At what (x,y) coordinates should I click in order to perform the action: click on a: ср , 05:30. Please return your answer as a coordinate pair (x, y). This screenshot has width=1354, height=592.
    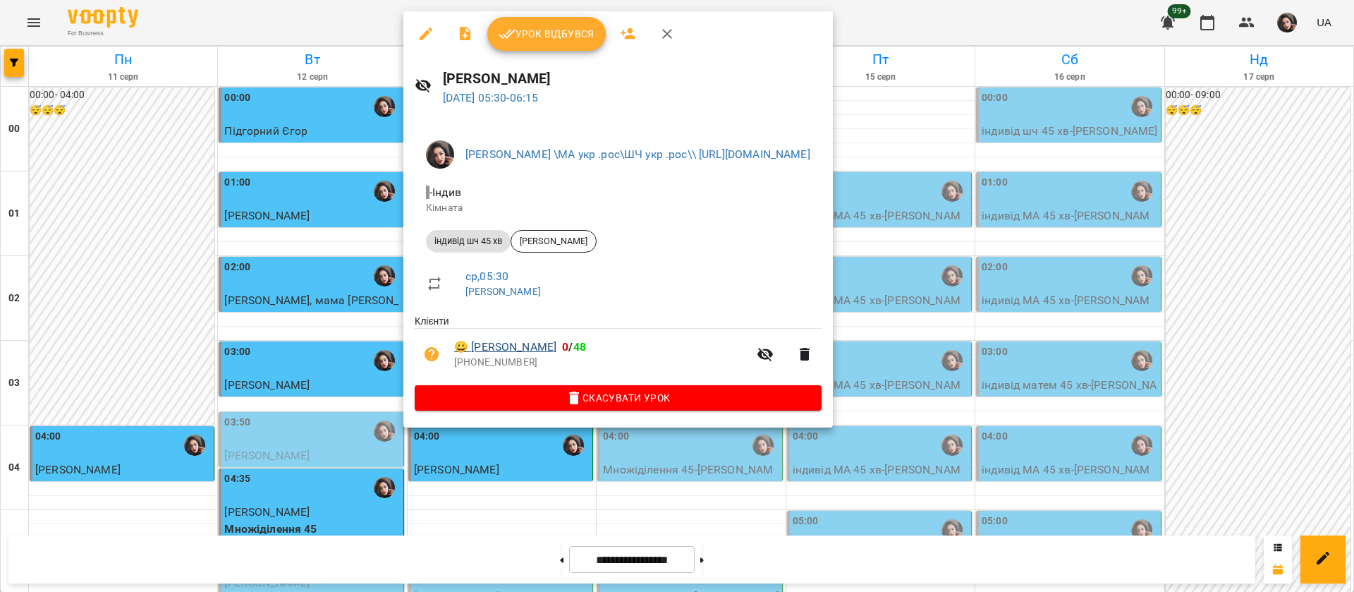
    Looking at the image, I should click on (486, 276).